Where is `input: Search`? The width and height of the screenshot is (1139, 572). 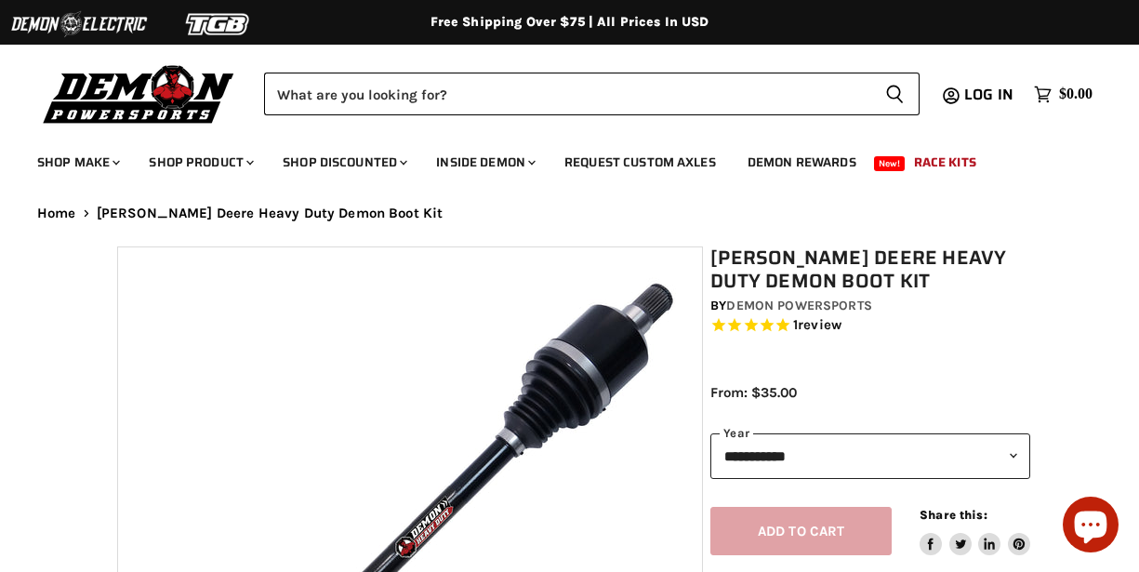 input: Search is located at coordinates (567, 94).